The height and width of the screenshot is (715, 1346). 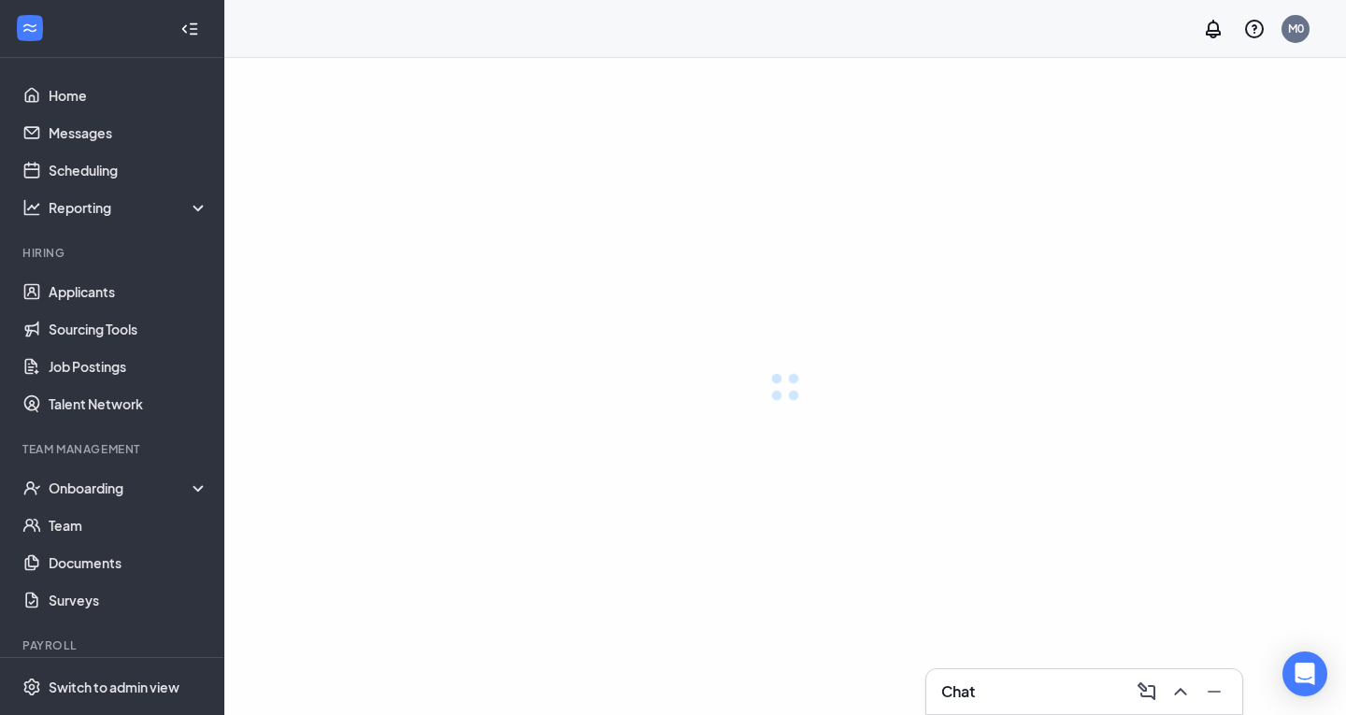 I want to click on a: Job Postings, so click(x=128, y=366).